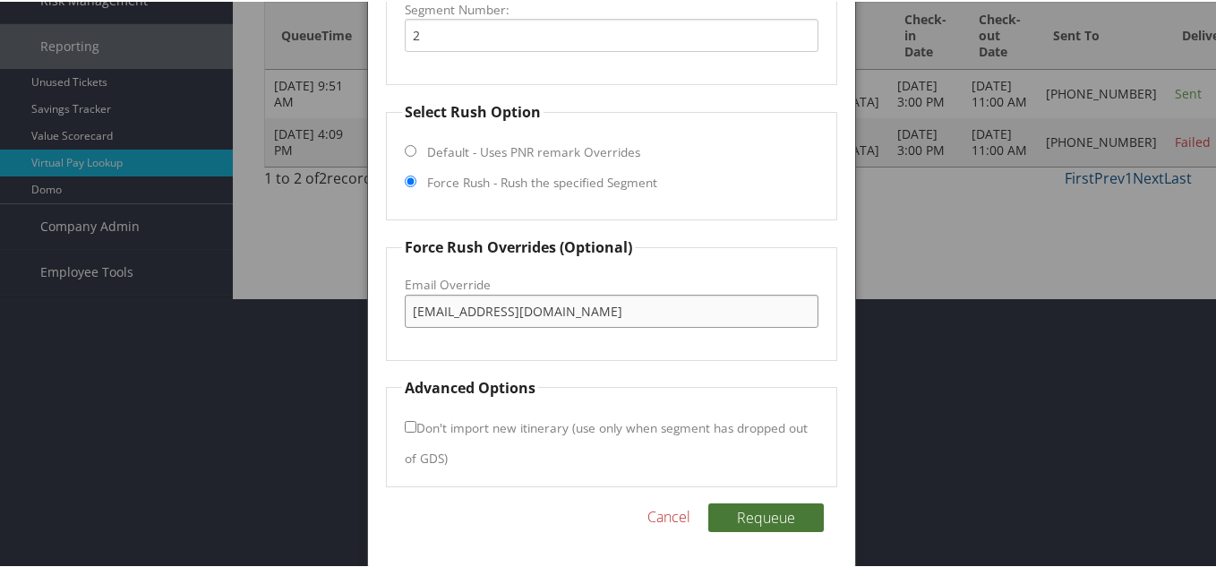 Image resolution: width=1216 pixels, height=567 pixels. What do you see at coordinates (612, 283) in the screenshot?
I see `label: Email Override` at bounding box center [612, 283].